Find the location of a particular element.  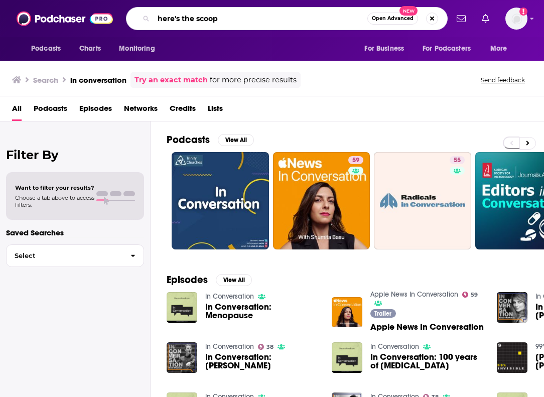

a: Roman, Elliott, and Robert Caro: Live in Conversation is located at coordinates (512, 357).